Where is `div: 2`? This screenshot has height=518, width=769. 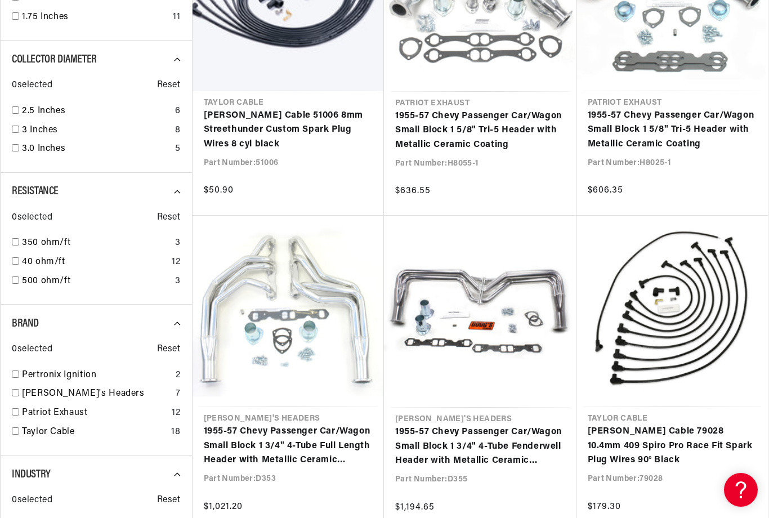
div: 2 is located at coordinates (178, 376).